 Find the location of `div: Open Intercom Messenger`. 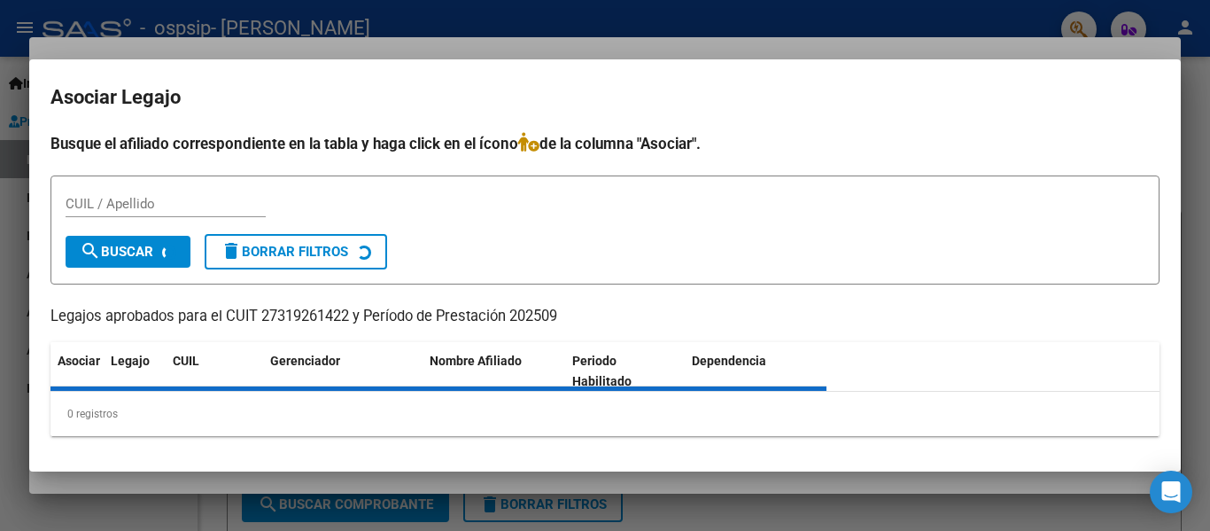

div: Open Intercom Messenger is located at coordinates (1171, 492).